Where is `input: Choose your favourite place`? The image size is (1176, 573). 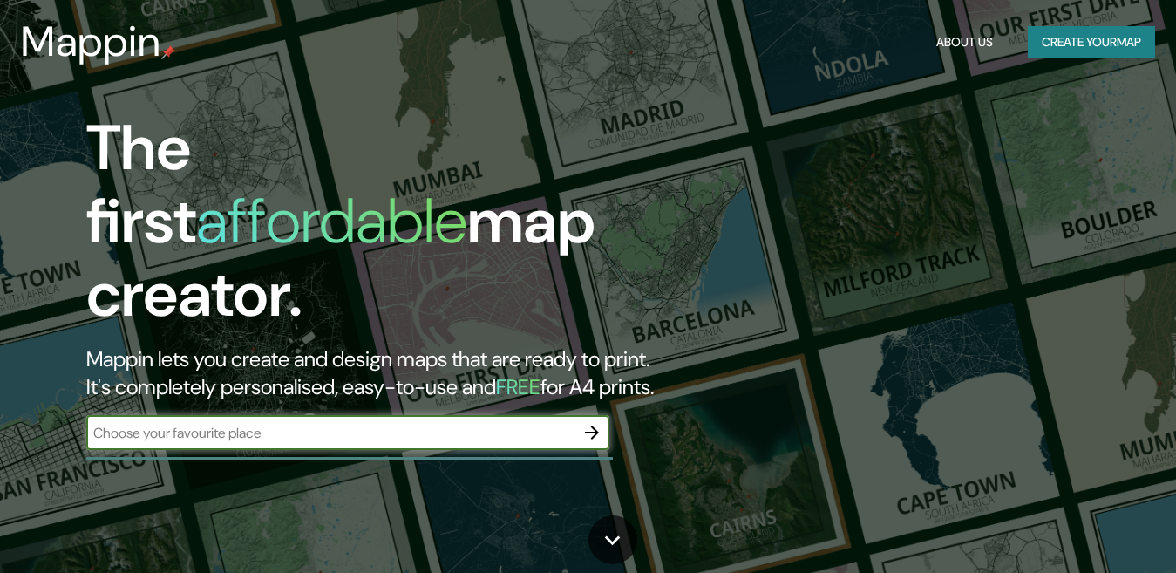
input: Choose your favourite place is located at coordinates (330, 432).